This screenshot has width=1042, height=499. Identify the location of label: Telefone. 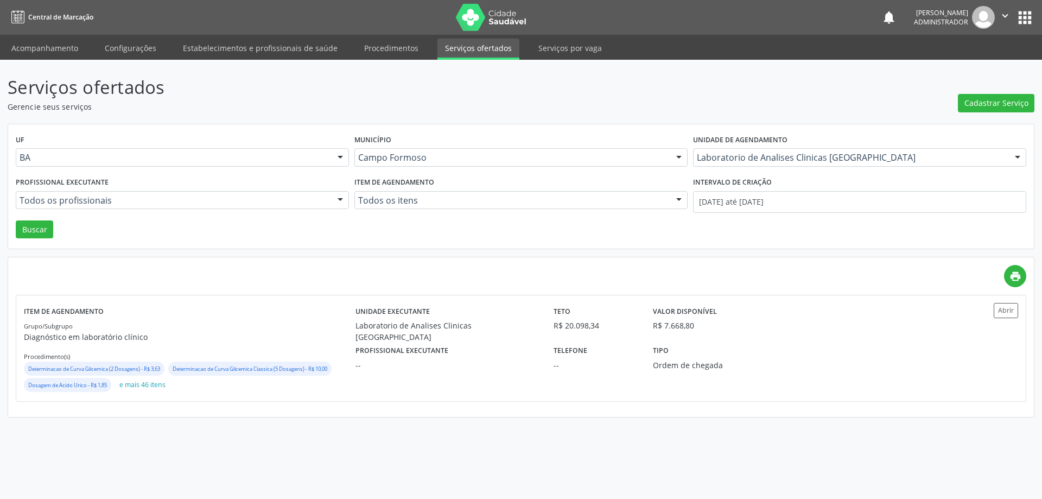
(570, 350).